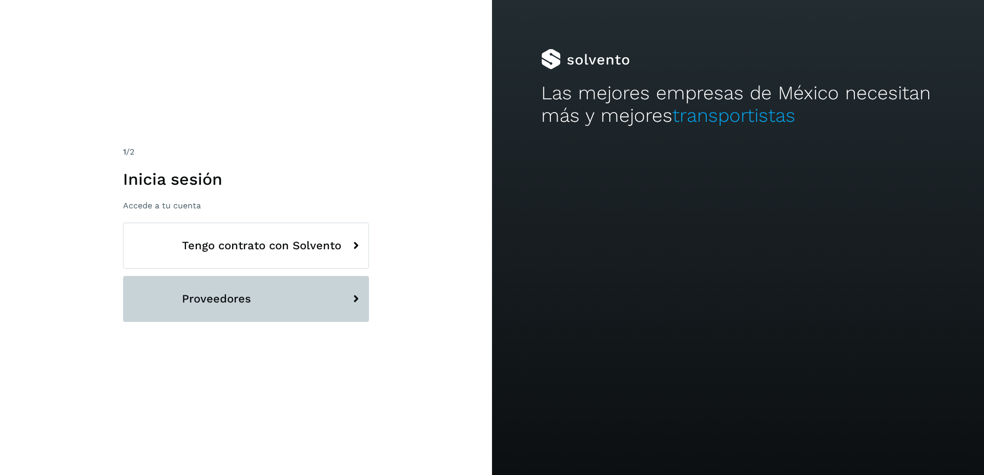 This screenshot has width=984, height=475. What do you see at coordinates (246, 152) in the screenshot?
I see `div: /2` at bounding box center [246, 152].